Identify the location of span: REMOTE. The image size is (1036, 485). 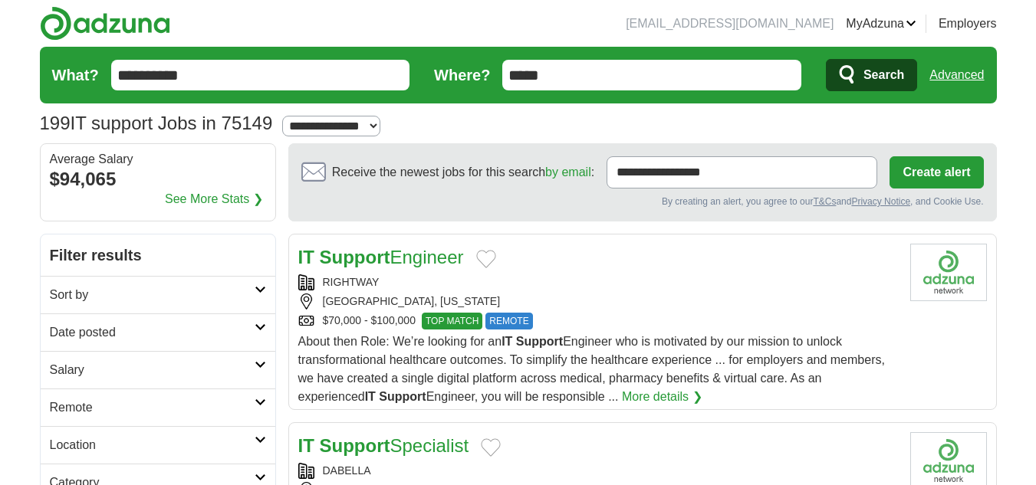
(508, 321).